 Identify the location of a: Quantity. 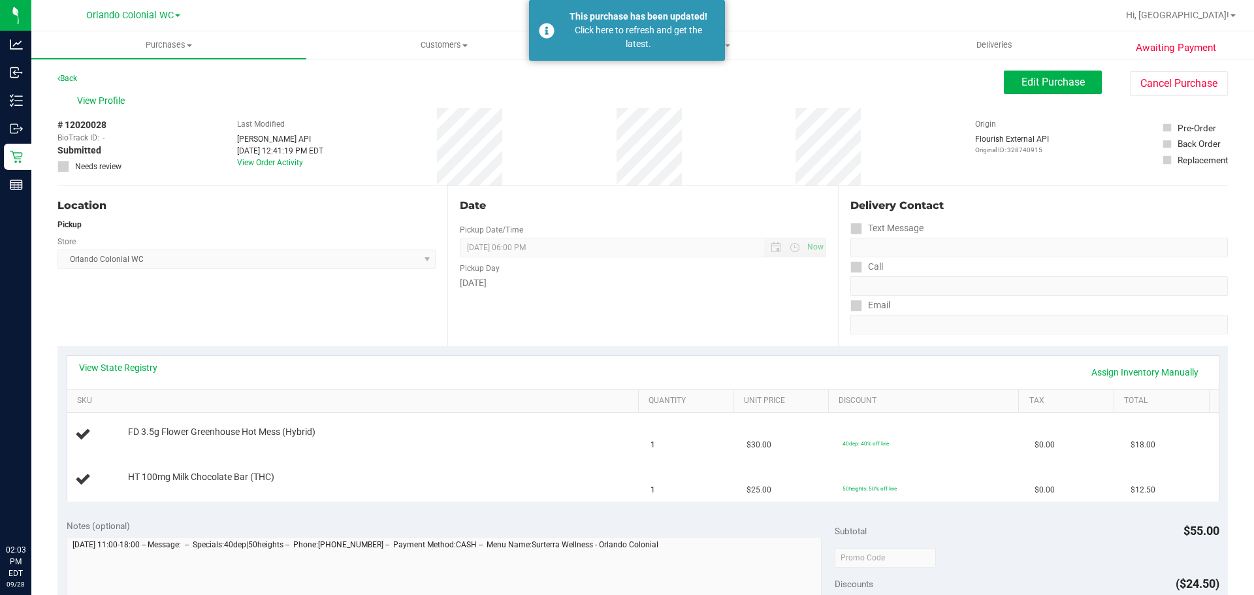
(688, 401).